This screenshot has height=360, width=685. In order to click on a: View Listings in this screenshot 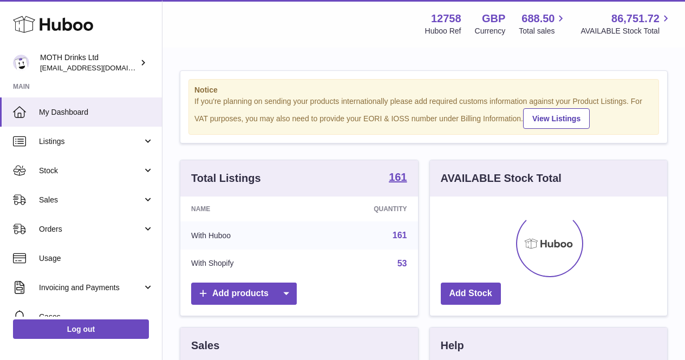, I will do `click(556, 119)`.